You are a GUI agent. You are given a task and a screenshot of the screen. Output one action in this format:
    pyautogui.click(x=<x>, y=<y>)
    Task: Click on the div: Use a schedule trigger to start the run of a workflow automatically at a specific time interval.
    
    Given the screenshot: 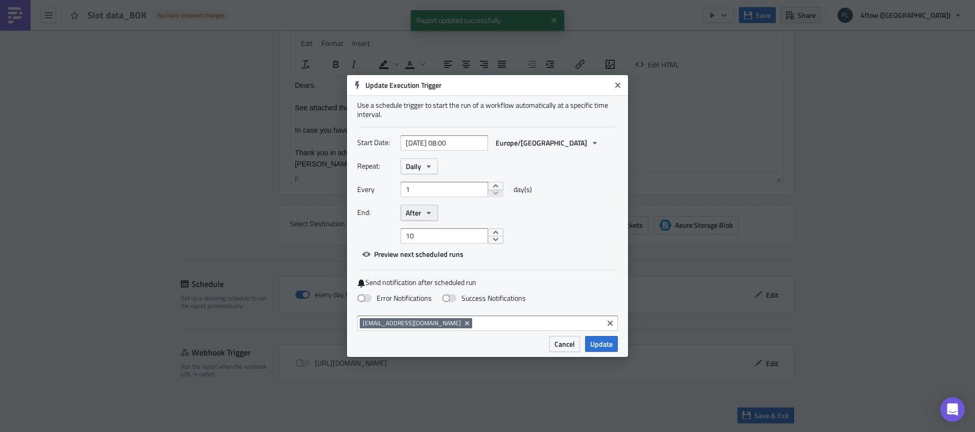 What is the action you would take?
    pyautogui.click(x=488, y=110)
    